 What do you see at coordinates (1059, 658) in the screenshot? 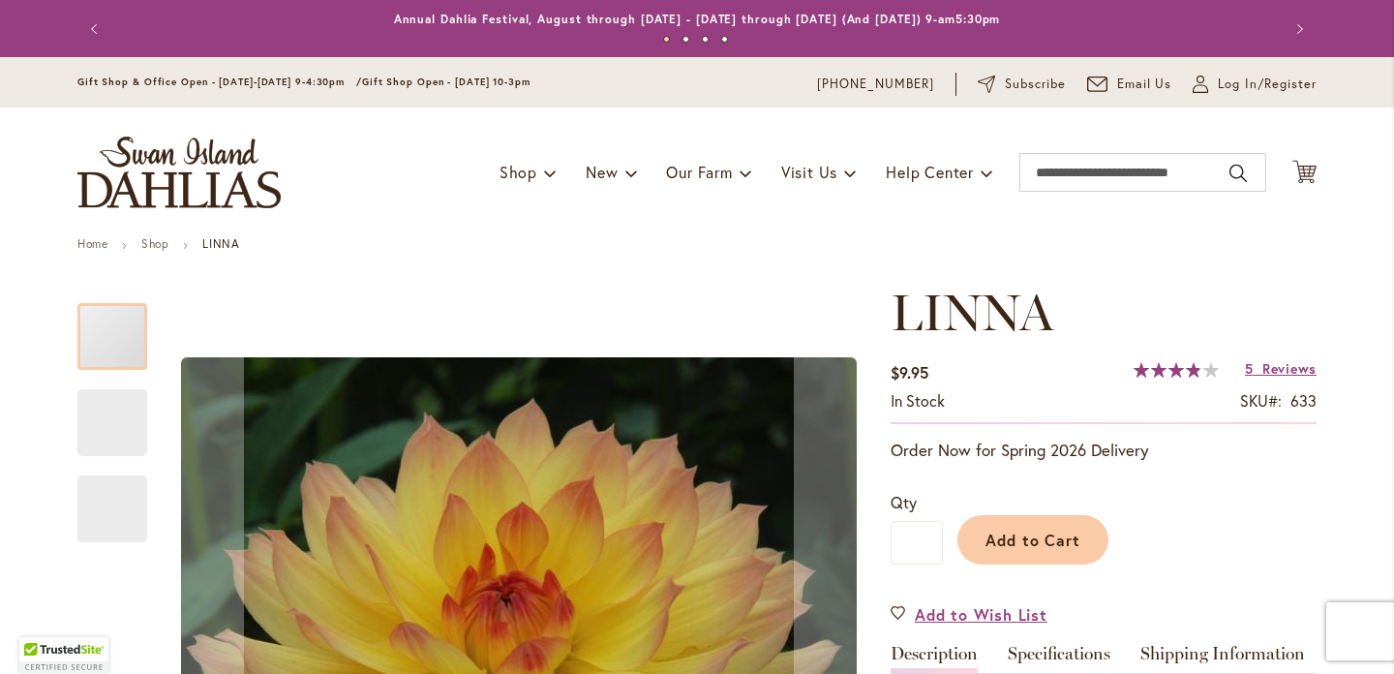
I see `a: Specifications` at bounding box center [1059, 658].